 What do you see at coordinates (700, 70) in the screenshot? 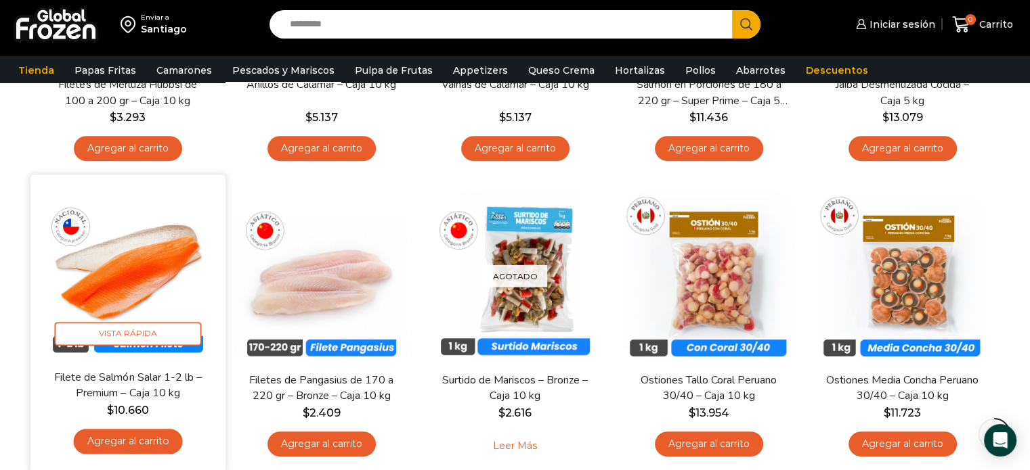
I see `a: Pollos` at bounding box center [700, 70].